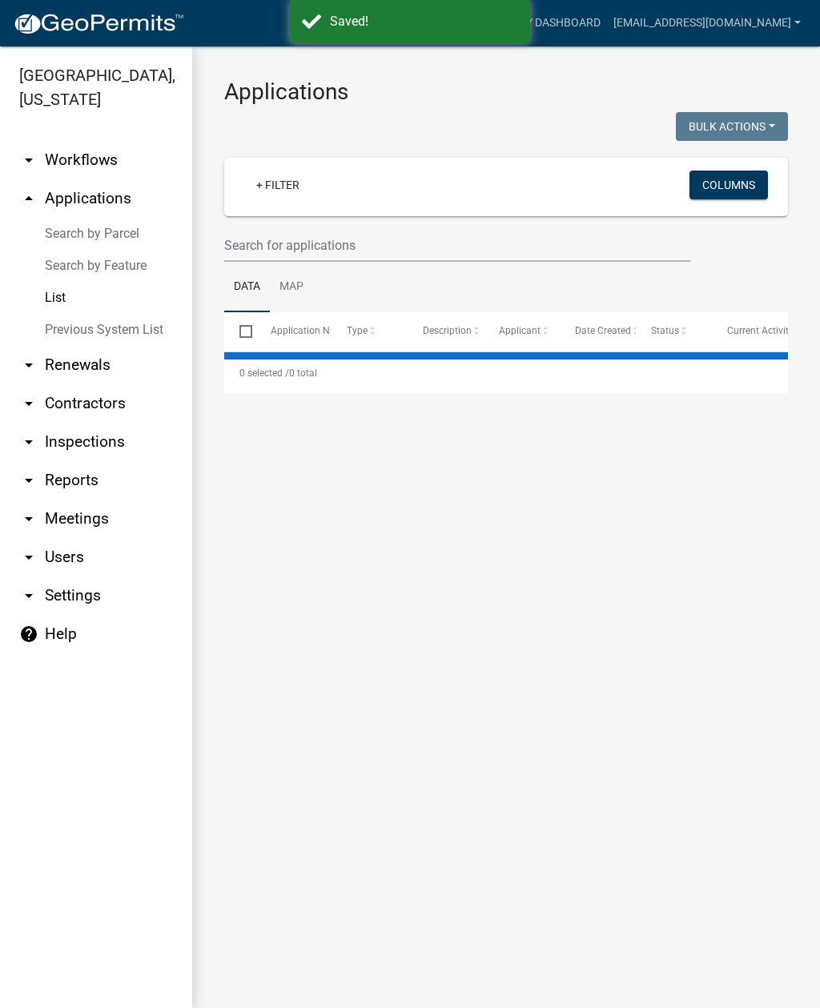 The image size is (820, 1008). I want to click on h3: Applications, so click(506, 92).